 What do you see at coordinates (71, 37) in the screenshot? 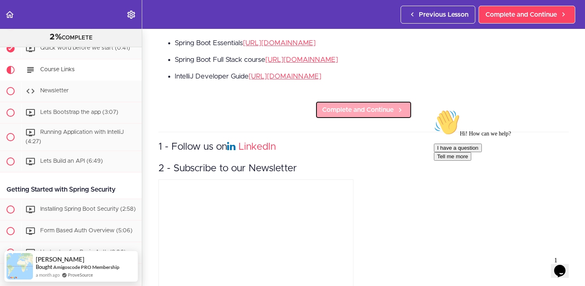
I see `div: COMPLETE` at bounding box center [71, 37].